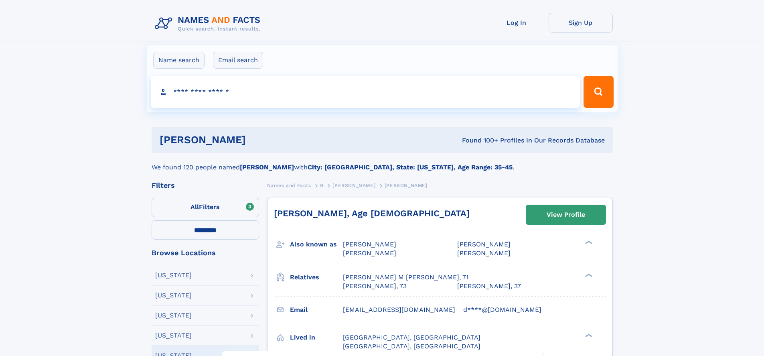  Describe the element at coordinates (322, 185) in the screenshot. I see `a: R` at that location.